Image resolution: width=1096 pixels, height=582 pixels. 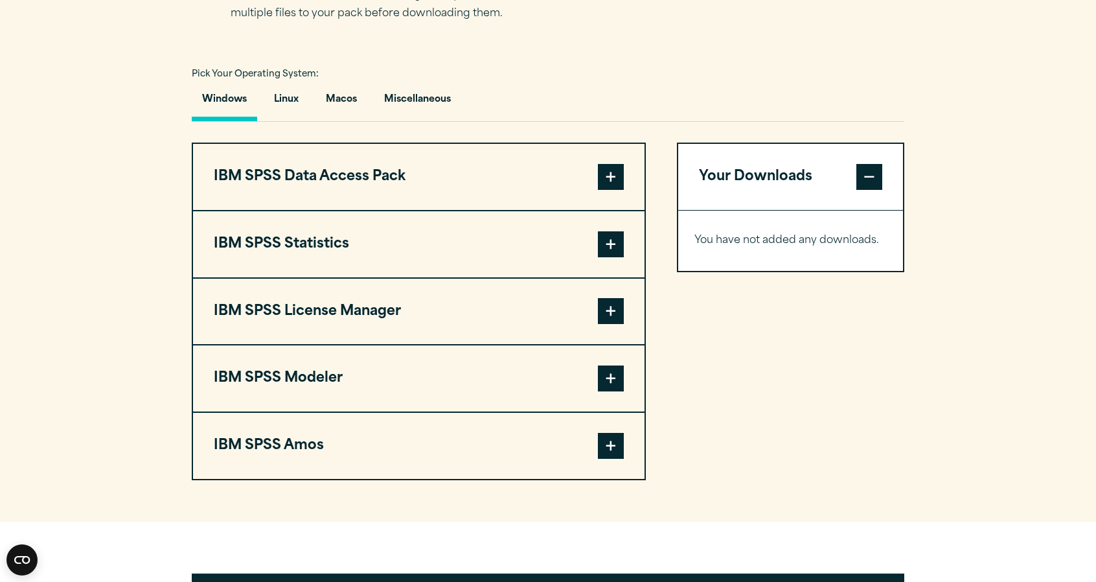 What do you see at coordinates (417, 102) in the screenshot?
I see `button: Miscellaneous` at bounding box center [417, 102].